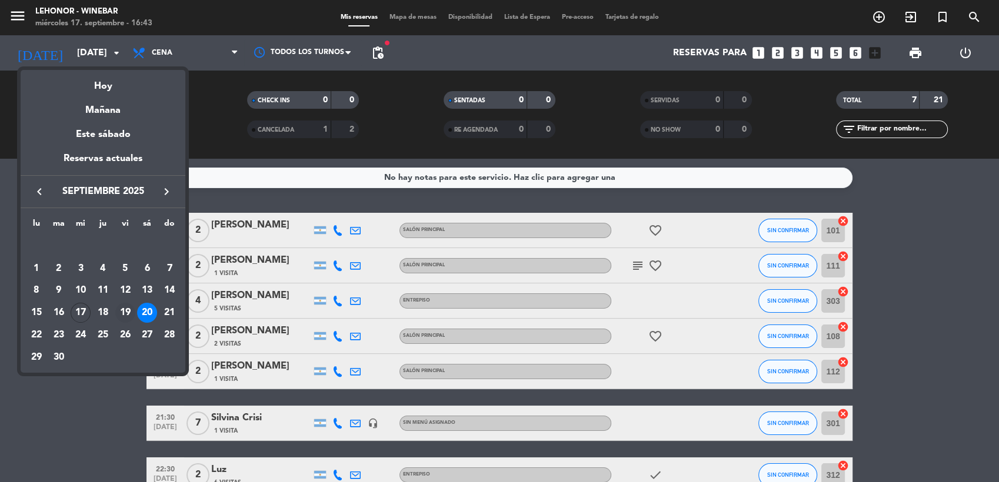  What do you see at coordinates (103, 335) in the screenshot?
I see `div: 25` at bounding box center [103, 335].